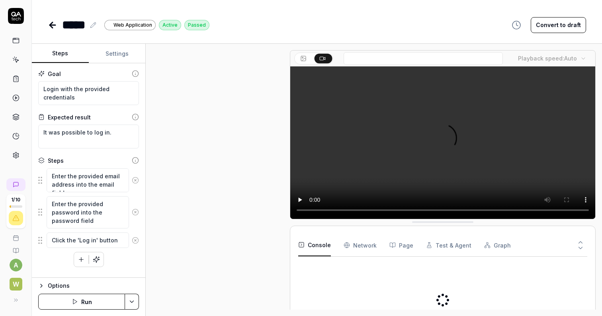 Image resolution: width=602 pixels, height=316 pixels. Describe the element at coordinates (16, 235) in the screenshot. I see `a: Book a call with us` at that location.